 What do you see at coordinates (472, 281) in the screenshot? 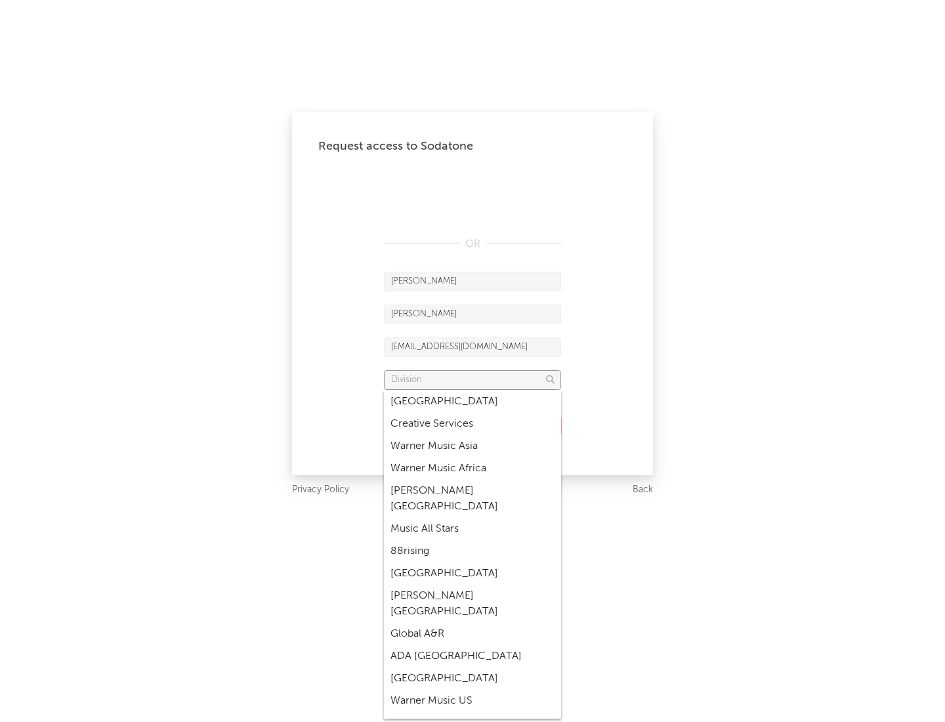
I see `input: First Name` at bounding box center [472, 281].